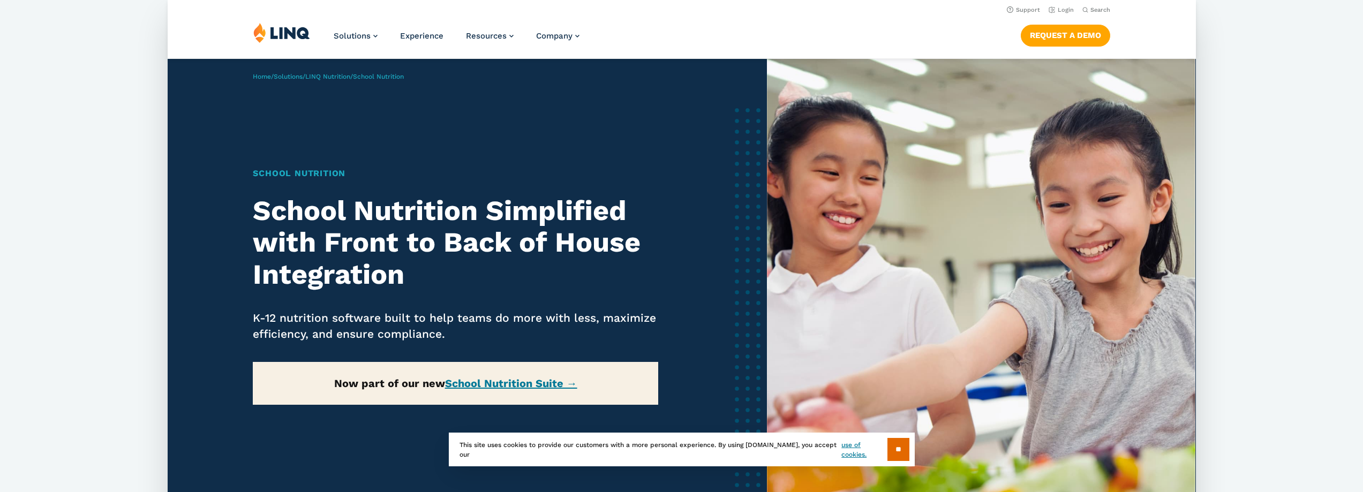 The height and width of the screenshot is (492, 1363). Describe the element at coordinates (864, 450) in the screenshot. I see `a: use of cookies.` at that location.